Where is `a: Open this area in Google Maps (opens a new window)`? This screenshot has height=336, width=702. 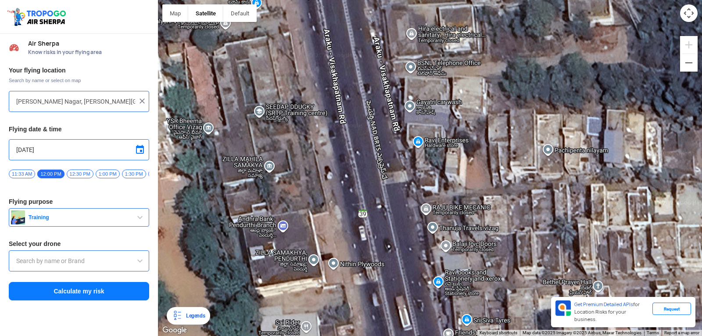 a: Open this area in Google Maps (opens a new window) is located at coordinates (175, 330).